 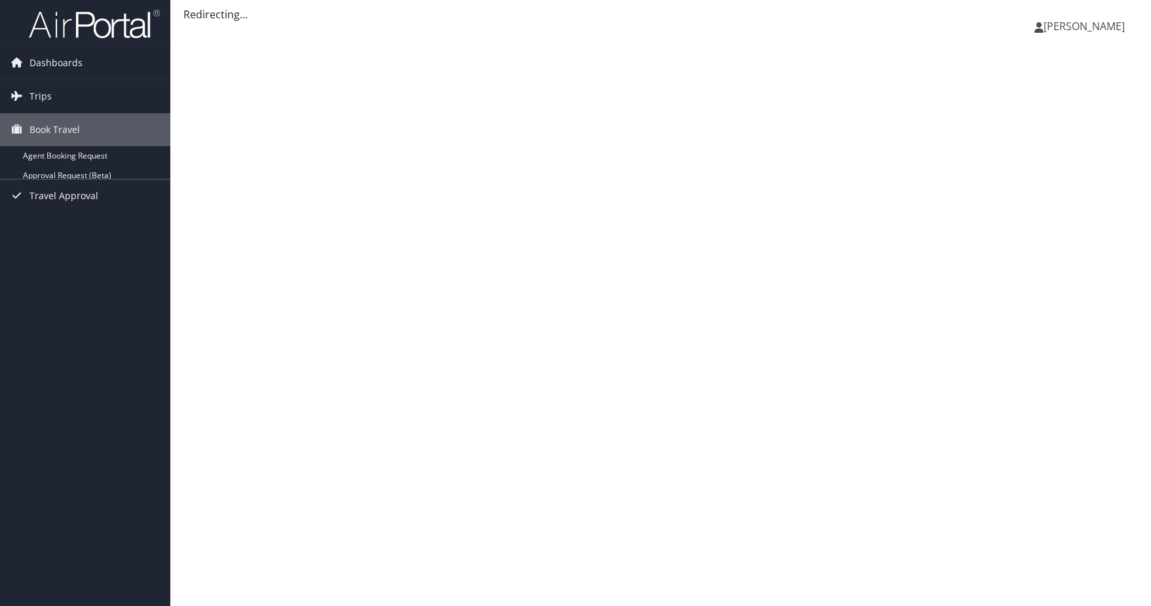 I want to click on span: Travel Approval, so click(x=64, y=196).